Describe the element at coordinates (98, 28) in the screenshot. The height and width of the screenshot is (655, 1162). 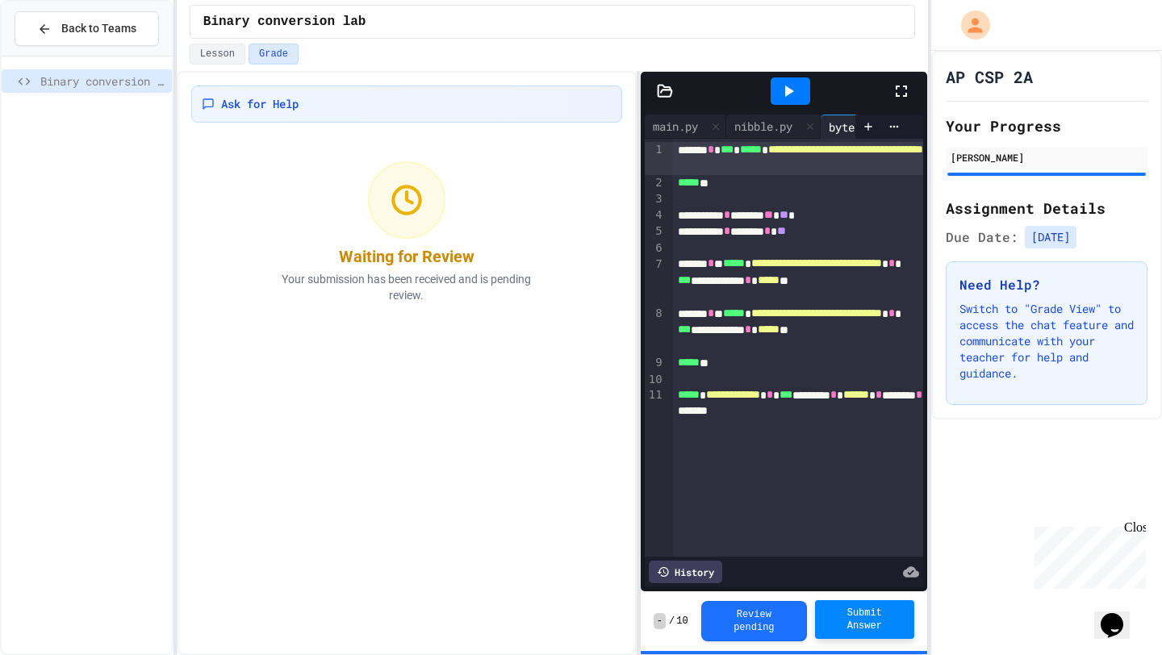
I see `span: Back to Teams` at that location.